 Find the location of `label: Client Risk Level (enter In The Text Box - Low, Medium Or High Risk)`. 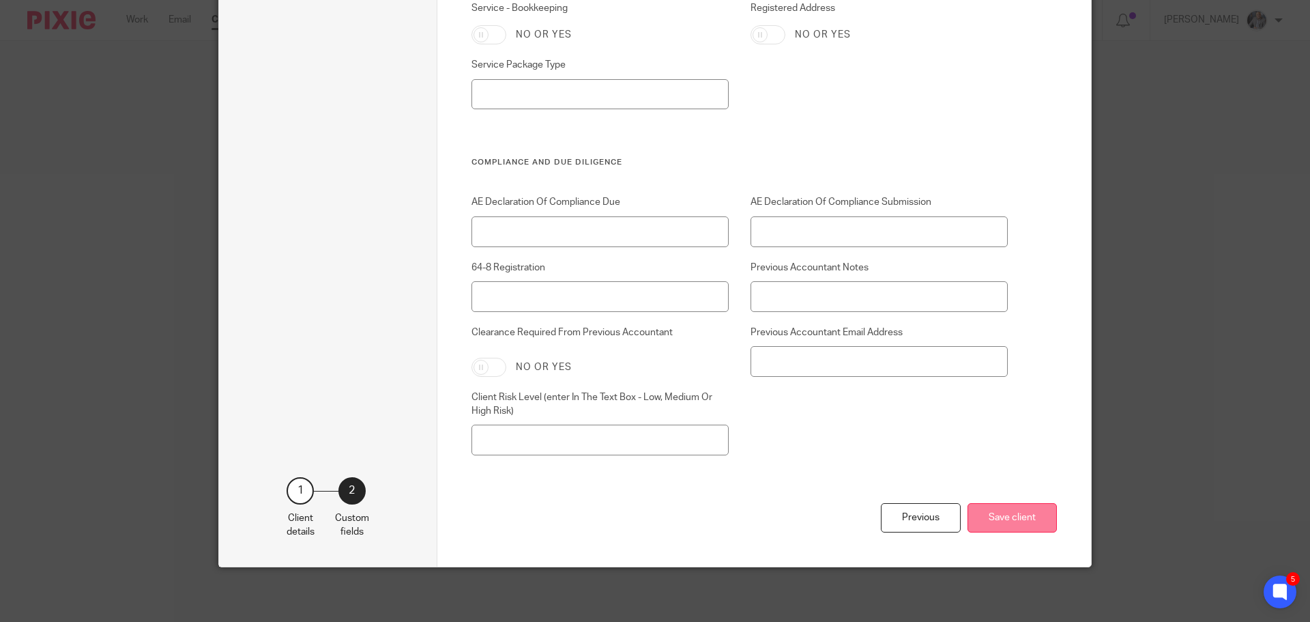

label: Client Risk Level (enter In The Text Box - Low, Medium Or High Risk) is located at coordinates (600, 404).